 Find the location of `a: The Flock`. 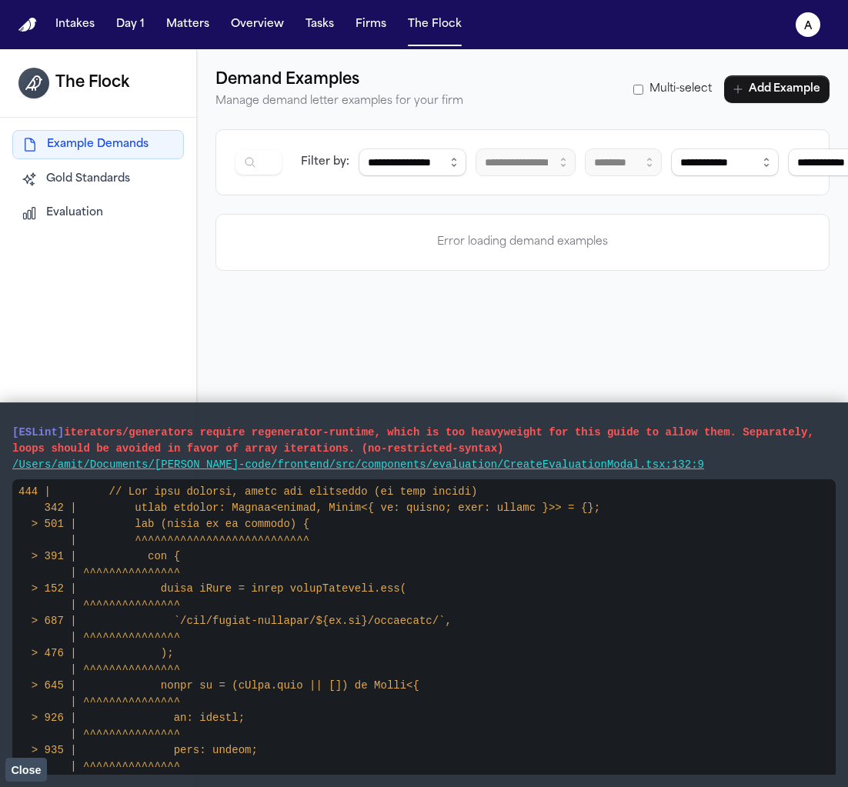

a: The Flock is located at coordinates (435, 25).